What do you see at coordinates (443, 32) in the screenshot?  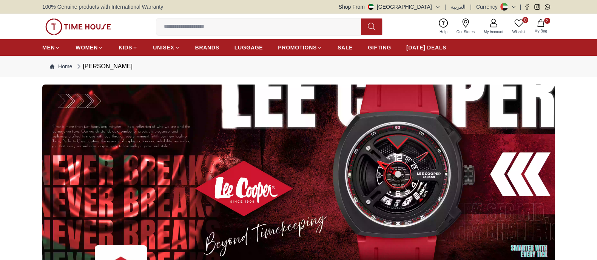 I see `span: Help` at bounding box center [443, 32].